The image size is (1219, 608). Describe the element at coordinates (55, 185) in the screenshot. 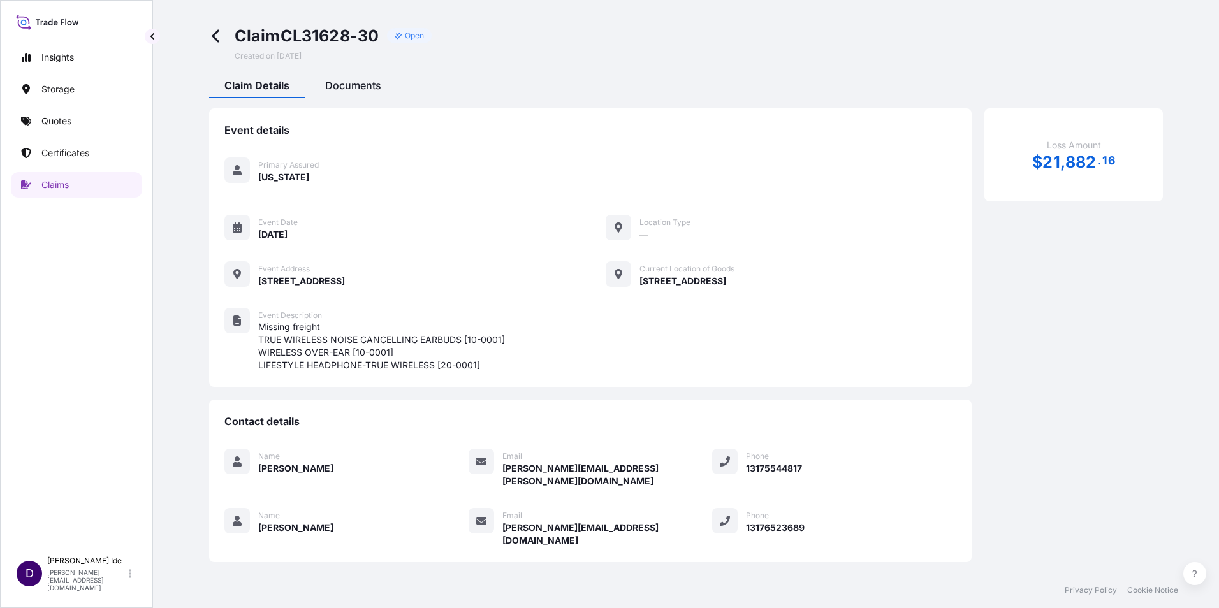

I see `p: Claims` at that location.